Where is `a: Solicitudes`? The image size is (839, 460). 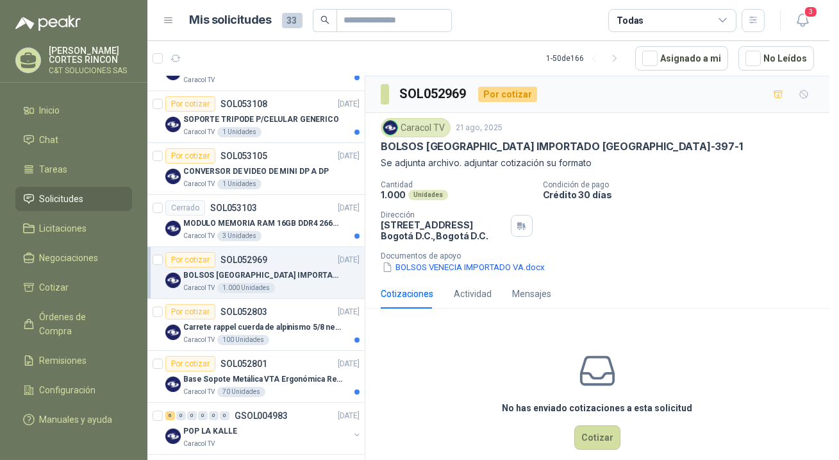 a: Solicitudes is located at coordinates (74, 199).